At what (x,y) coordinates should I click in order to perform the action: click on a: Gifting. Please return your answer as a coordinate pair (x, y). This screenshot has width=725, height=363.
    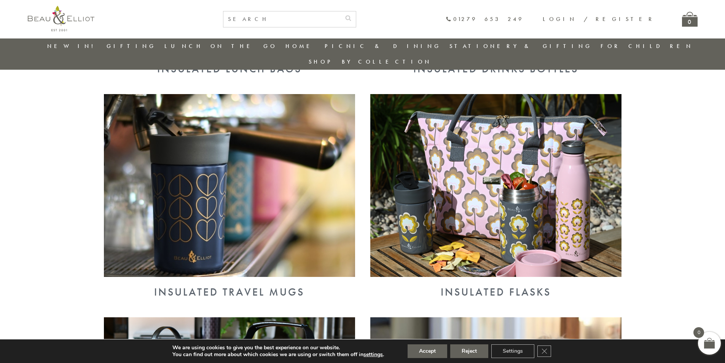
    Looking at the image, I should click on (131, 46).